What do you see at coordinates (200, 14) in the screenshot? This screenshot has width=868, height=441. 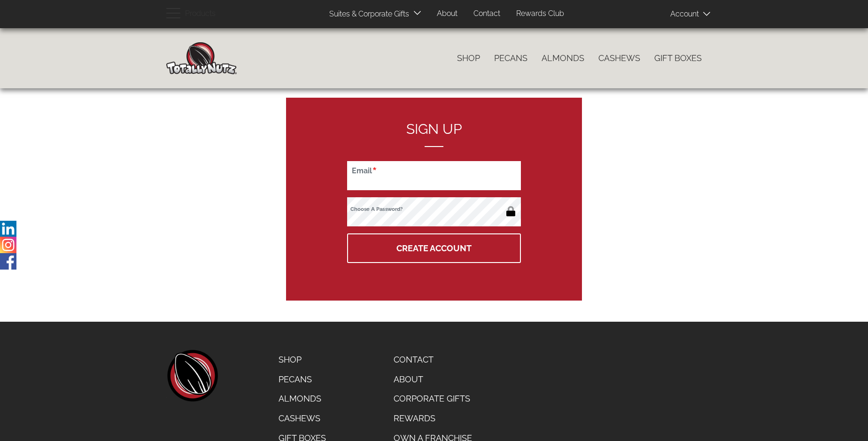 I see `span: Products` at bounding box center [200, 14].